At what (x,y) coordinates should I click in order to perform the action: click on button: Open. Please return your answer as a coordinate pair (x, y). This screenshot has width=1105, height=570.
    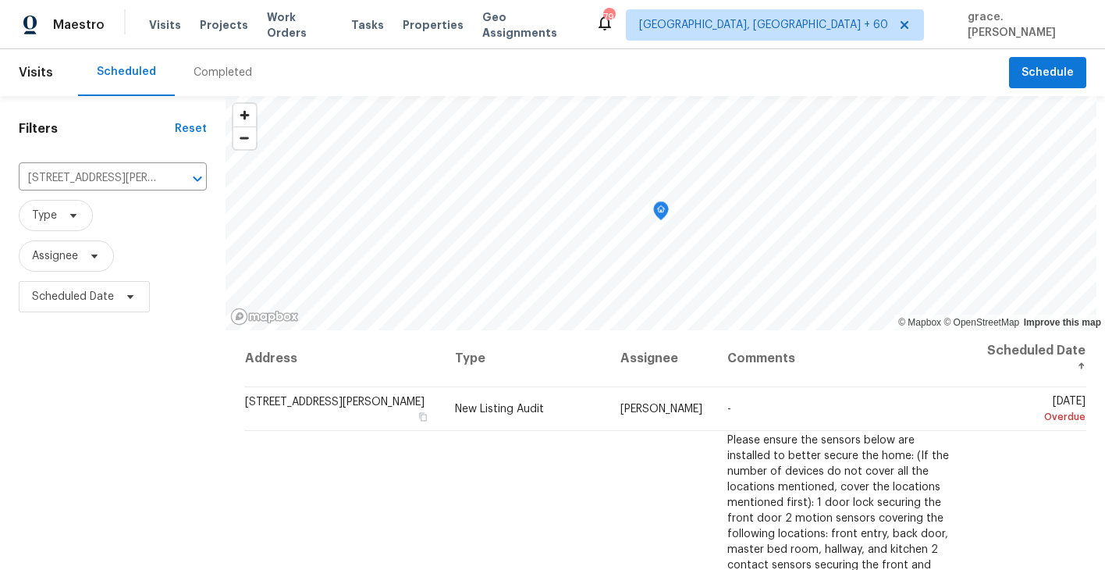
    Looking at the image, I should click on (197, 179).